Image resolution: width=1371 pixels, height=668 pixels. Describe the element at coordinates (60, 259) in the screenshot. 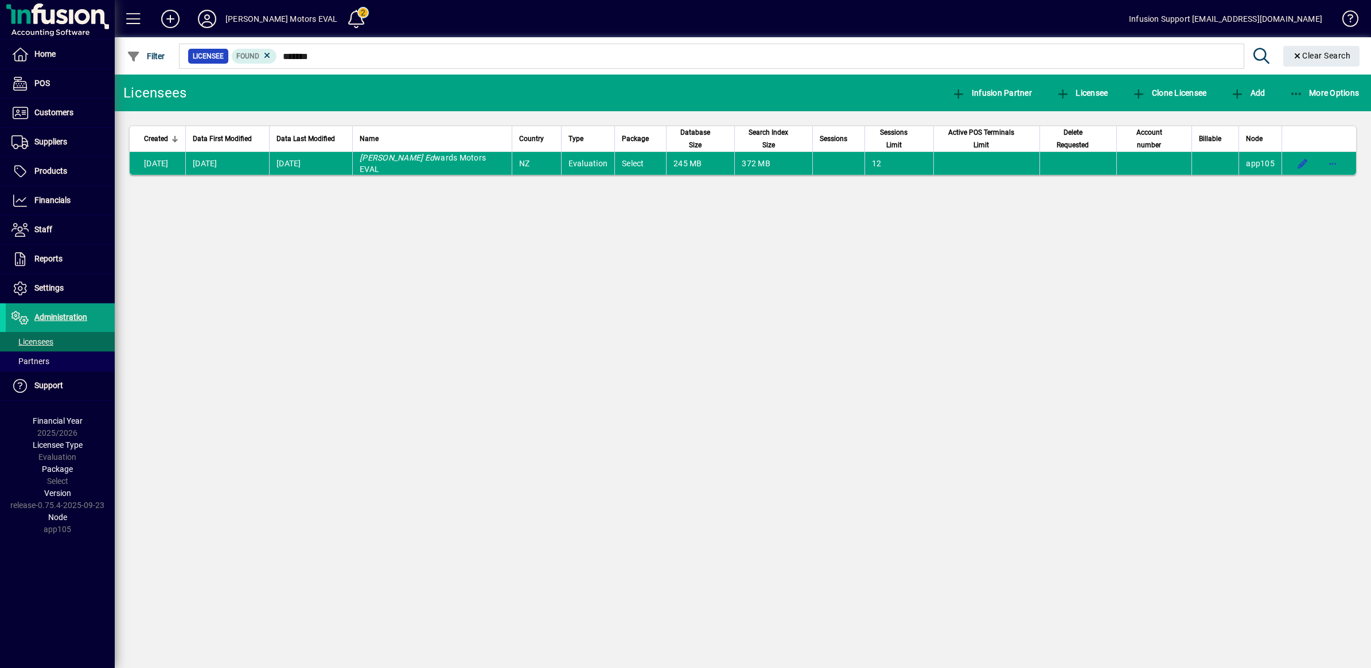

I see `a: Reports` at that location.